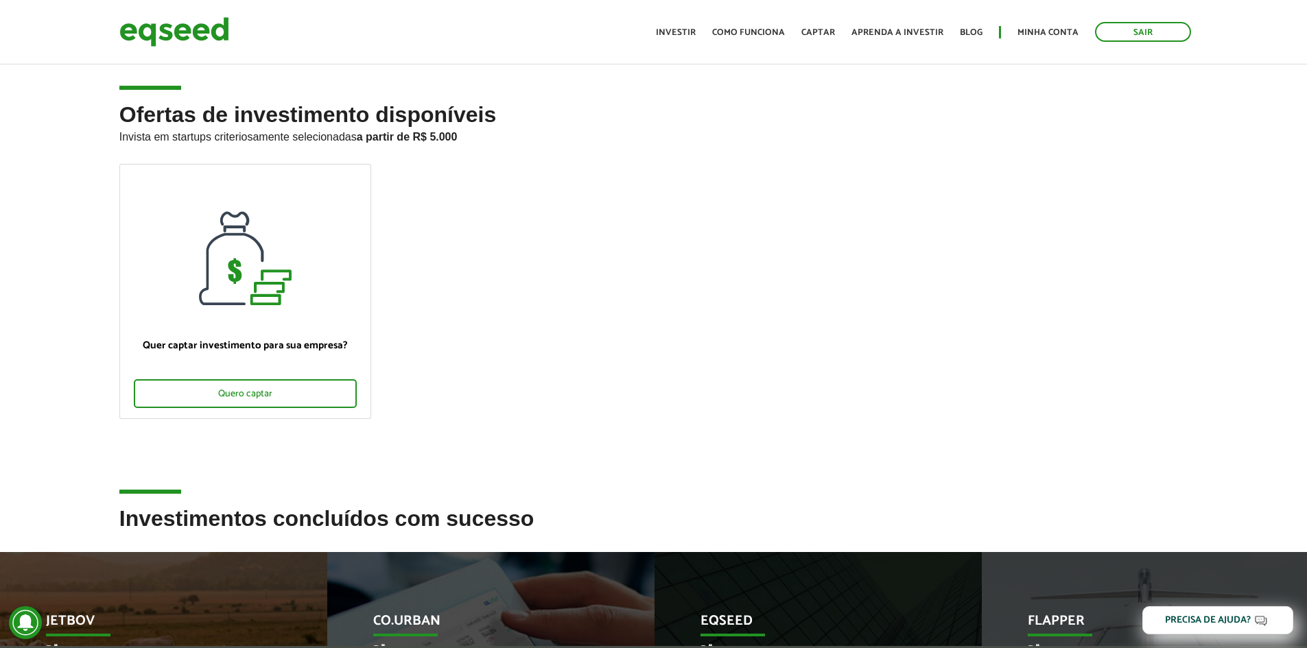 The width and height of the screenshot is (1307, 648). I want to click on a: Como funciona, so click(748, 32).